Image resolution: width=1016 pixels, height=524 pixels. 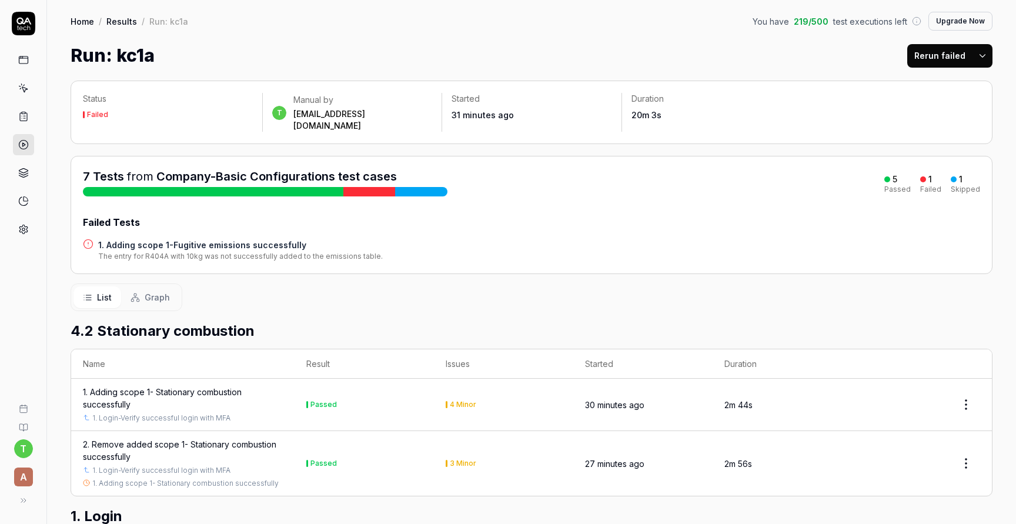 What do you see at coordinates (483, 115) in the screenshot?
I see `time: 31 minutes ago` at bounding box center [483, 115].